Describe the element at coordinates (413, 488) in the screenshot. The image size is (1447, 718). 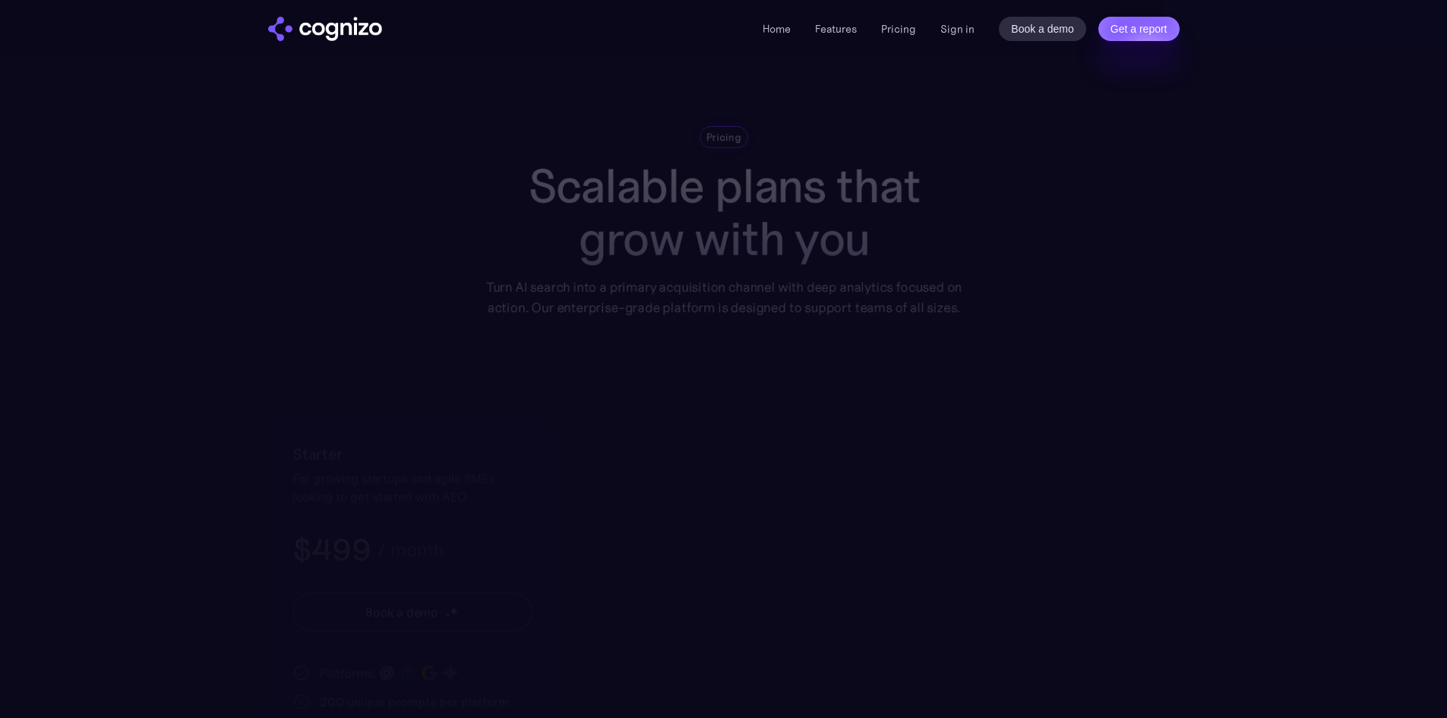
I see `div: For growing startups and agile SMEs looking to get started with AEO` at that location.